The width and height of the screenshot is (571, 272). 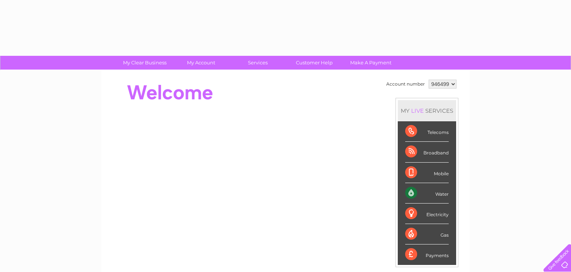 What do you see at coordinates (427, 213) in the screenshot?
I see `div: Electricity` at bounding box center [427, 213].